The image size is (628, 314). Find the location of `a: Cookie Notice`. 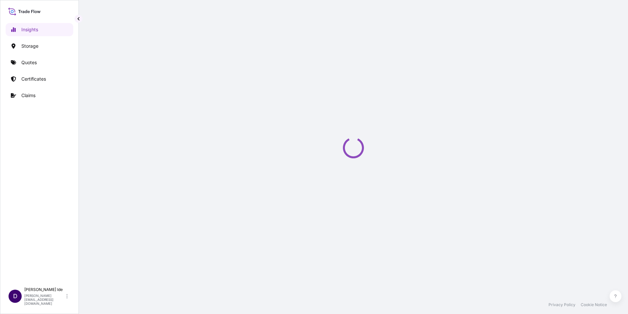

a: Cookie Notice is located at coordinates (594, 304).